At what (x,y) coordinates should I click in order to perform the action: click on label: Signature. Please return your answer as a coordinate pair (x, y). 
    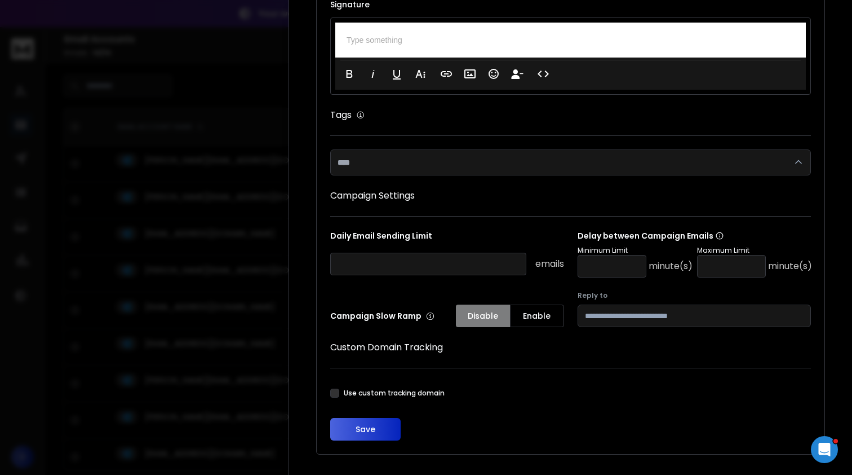
    Looking at the image, I should click on (570, 5).